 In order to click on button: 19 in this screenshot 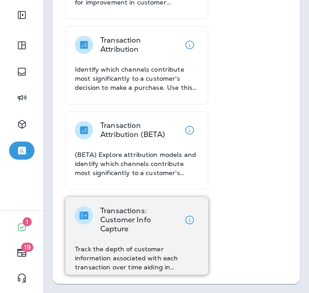, I will do `click(22, 253)`.